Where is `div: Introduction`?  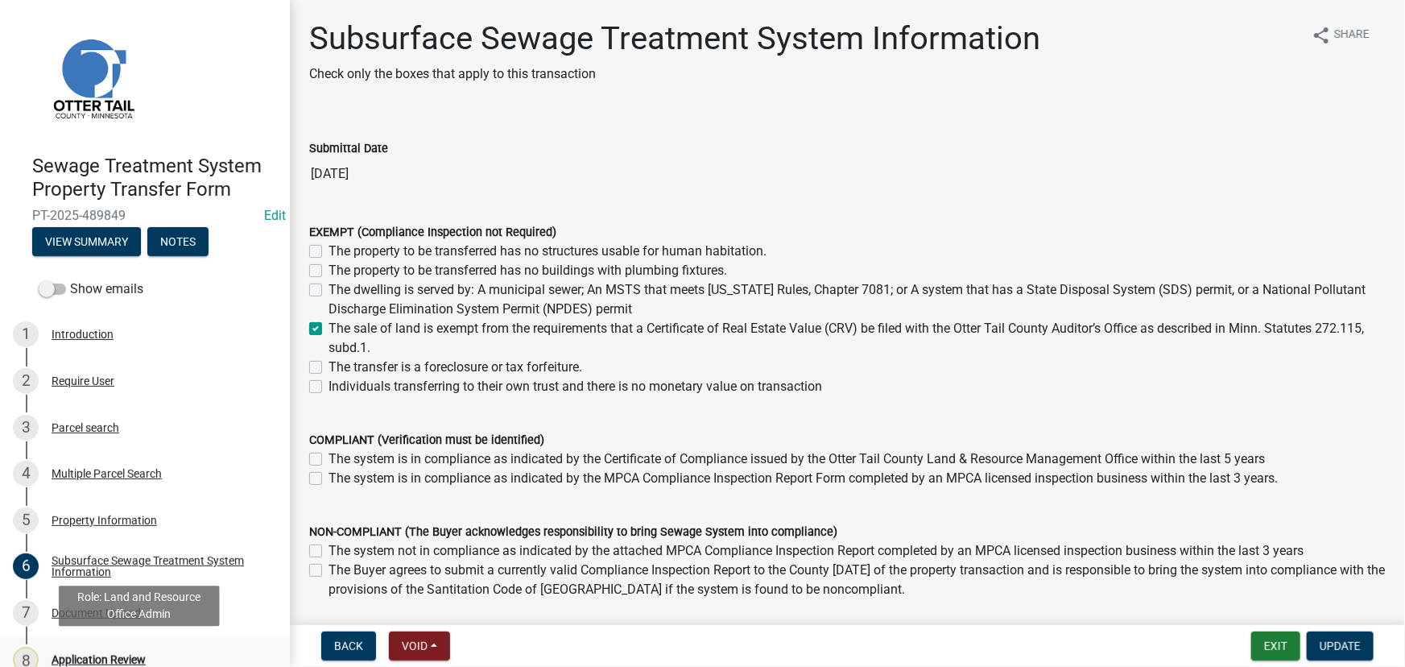
div: Introduction is located at coordinates (82, 334).